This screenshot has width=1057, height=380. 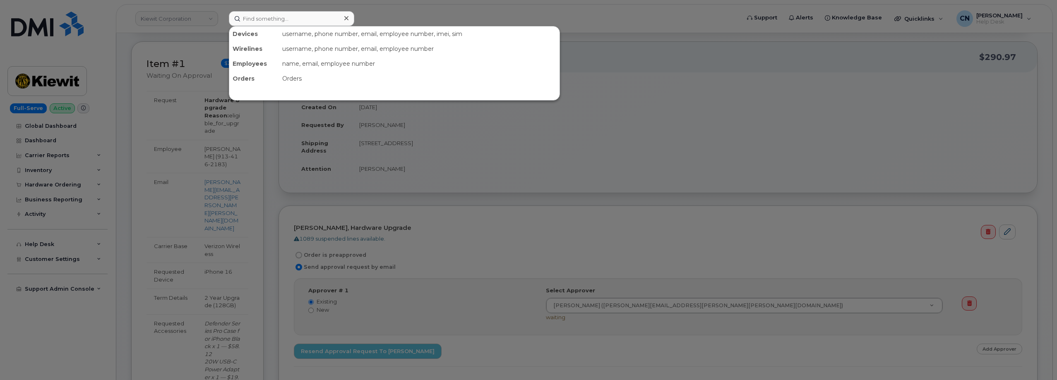 I want to click on div: Wirelines, so click(x=254, y=49).